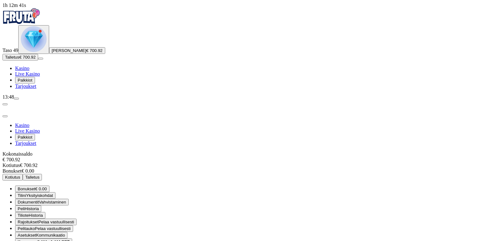 Image resolution: width=504 pixels, height=241 pixels. I want to click on span: Asetukset, so click(27, 235).